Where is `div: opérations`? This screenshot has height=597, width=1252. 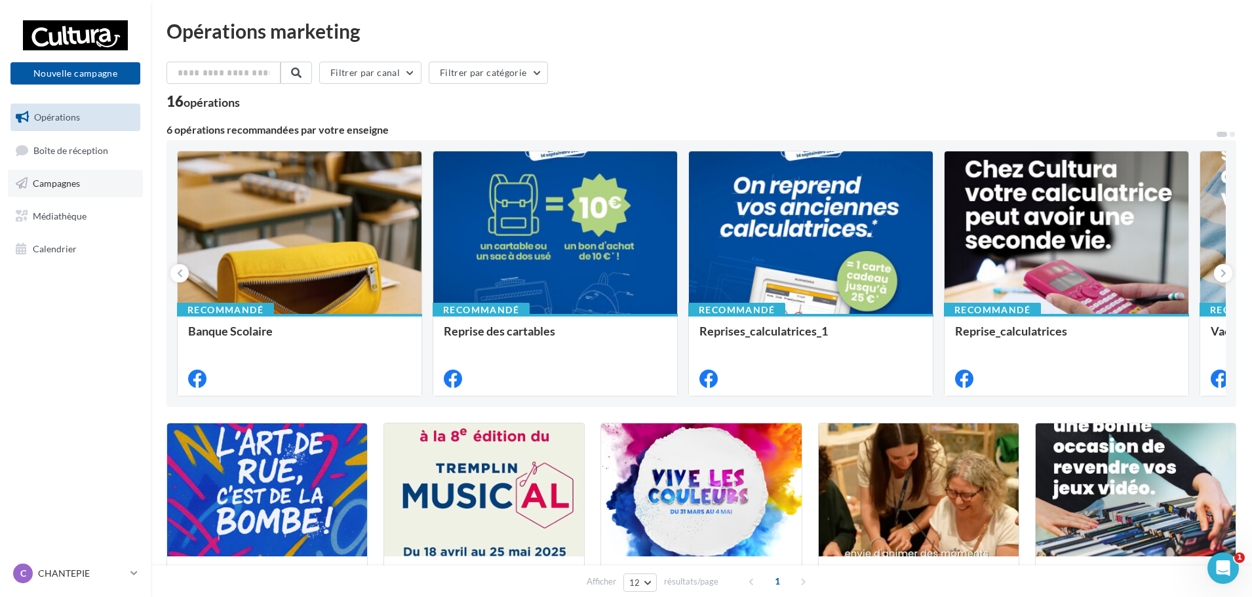 div: opérations is located at coordinates (212, 102).